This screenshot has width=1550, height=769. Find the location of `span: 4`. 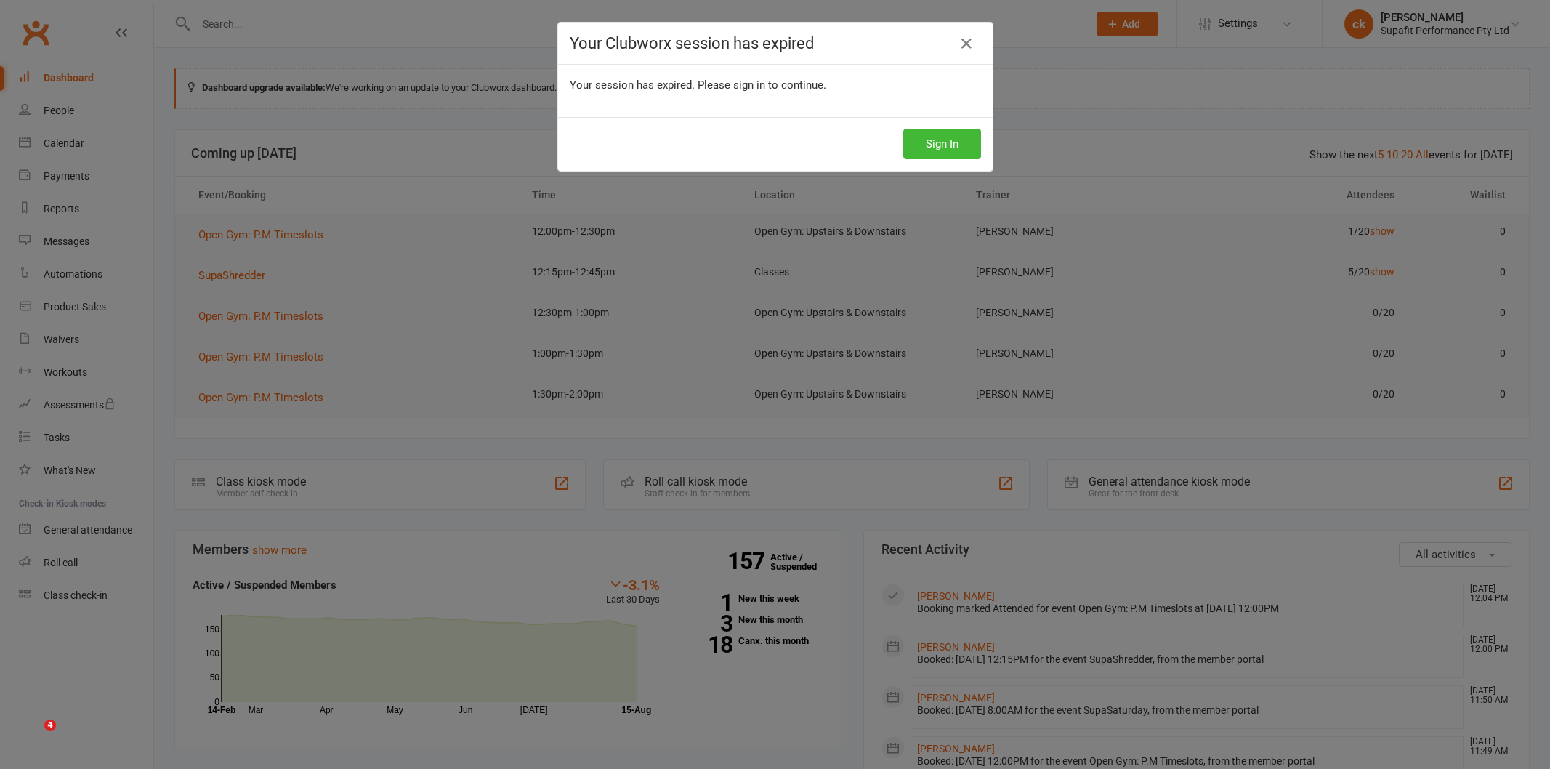

span: 4 is located at coordinates (50, 725).